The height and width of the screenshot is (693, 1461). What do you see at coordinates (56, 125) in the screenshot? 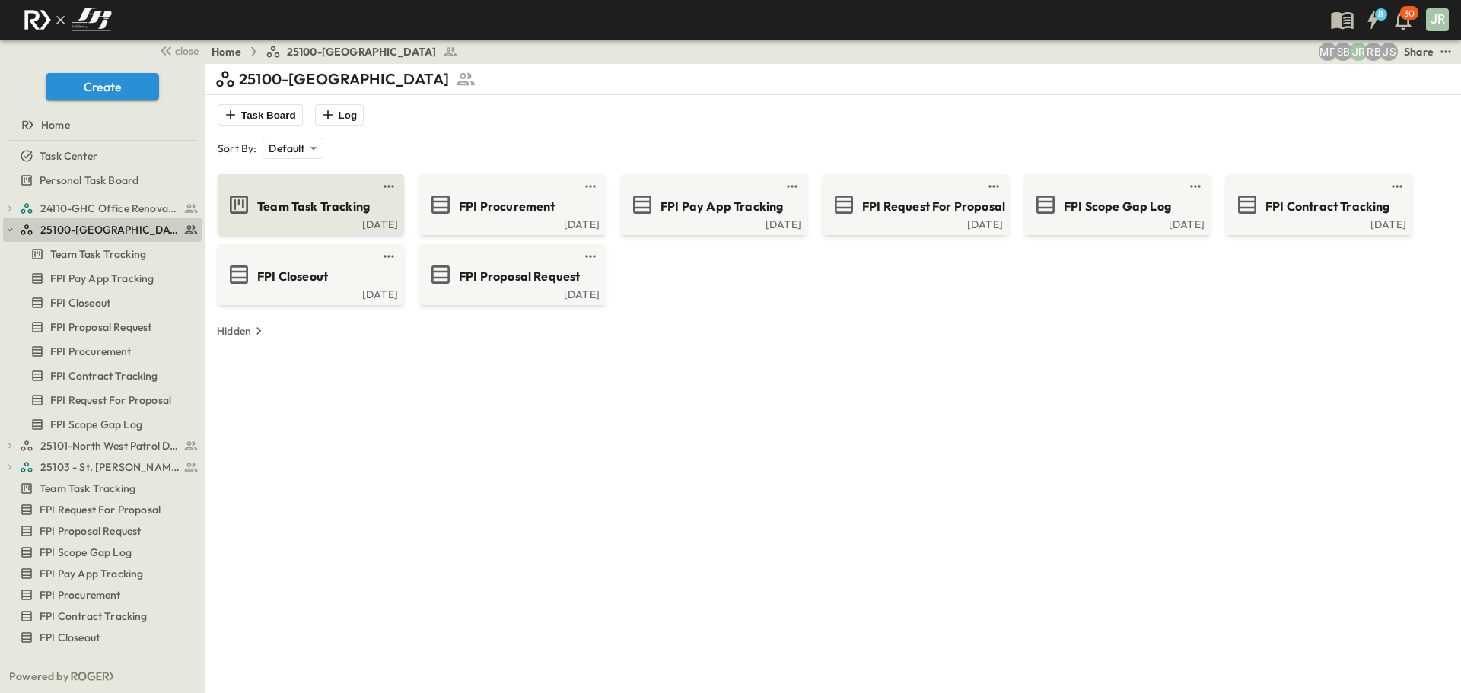
I see `span: Home` at bounding box center [56, 125].